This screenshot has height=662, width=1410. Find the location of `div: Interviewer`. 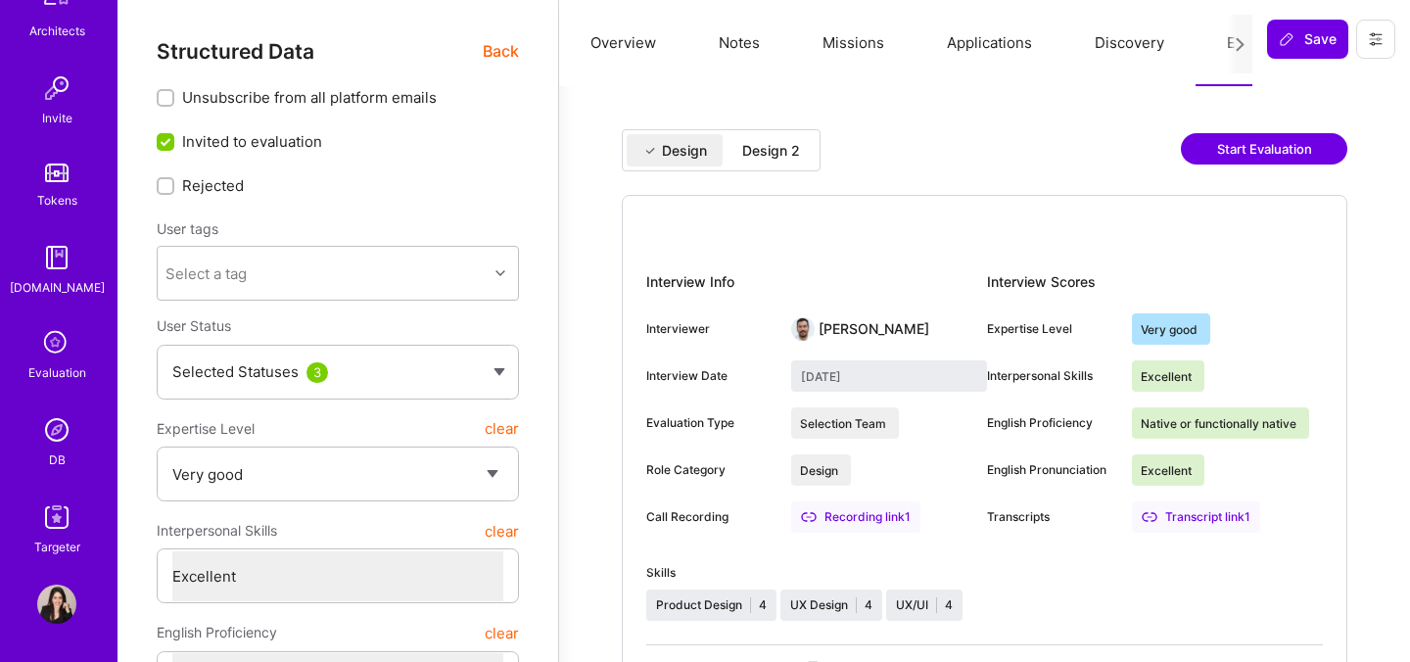

div: Interviewer is located at coordinates (711, 329).